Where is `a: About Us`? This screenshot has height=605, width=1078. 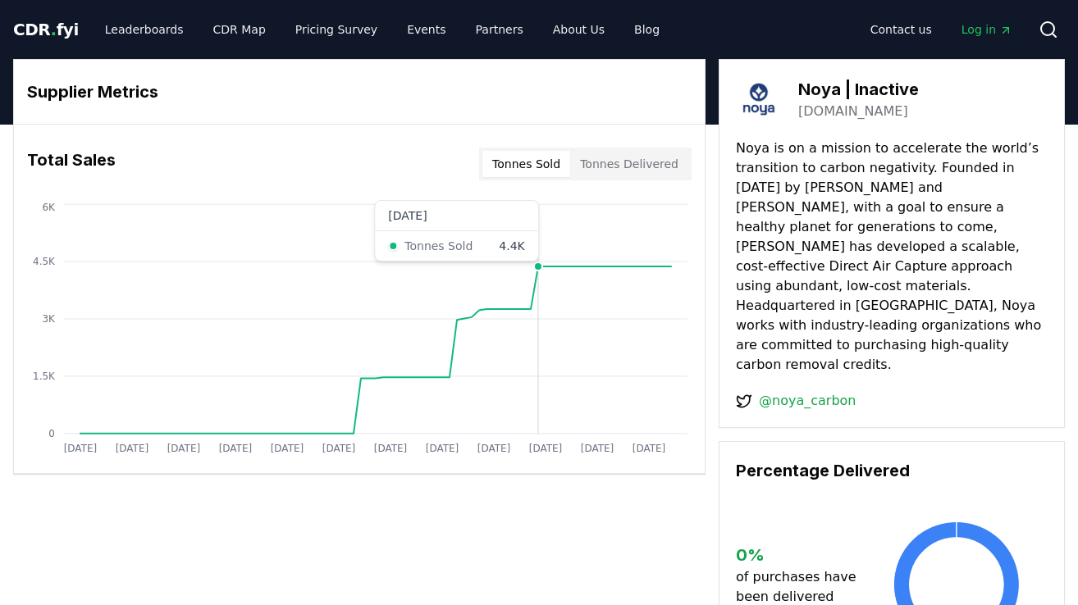 a: About Us is located at coordinates (578, 30).